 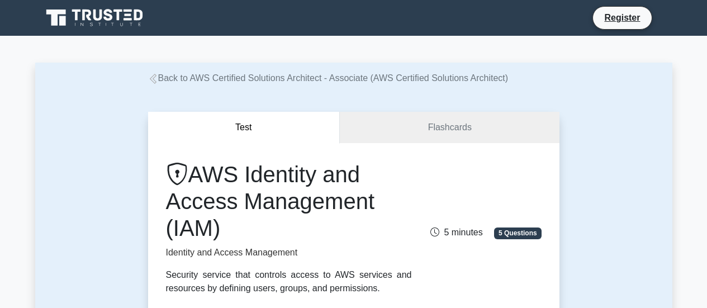 I want to click on a: Back to AWS Certified Solutions Architect - Associate (AWS Certified Solutions Architect), so click(x=328, y=78).